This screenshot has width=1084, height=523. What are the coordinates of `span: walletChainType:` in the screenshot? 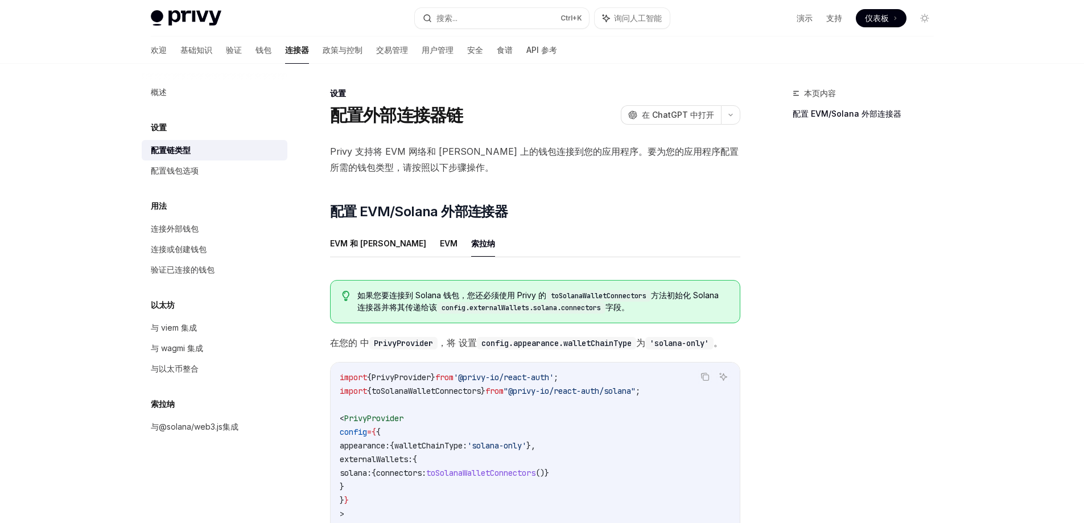 It's located at (431, 446).